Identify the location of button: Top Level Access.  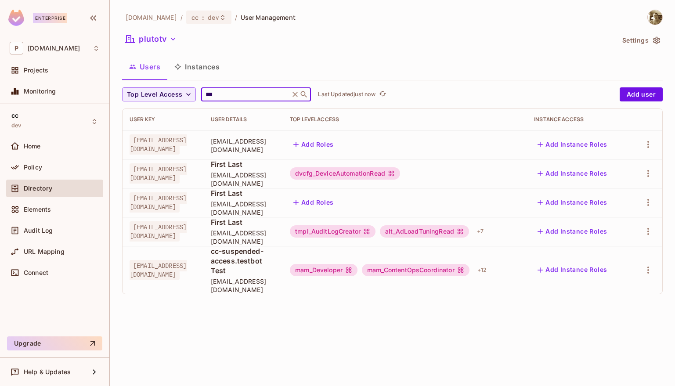
(159, 94).